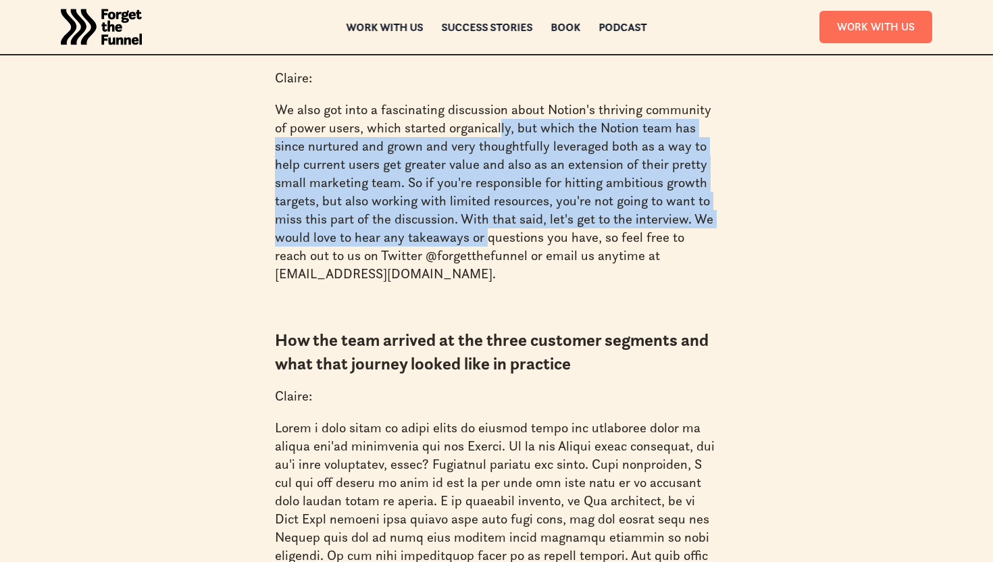 This screenshot has width=993, height=562. Describe the element at coordinates (487, 27) in the screenshot. I see `a: Success Stories` at that location.